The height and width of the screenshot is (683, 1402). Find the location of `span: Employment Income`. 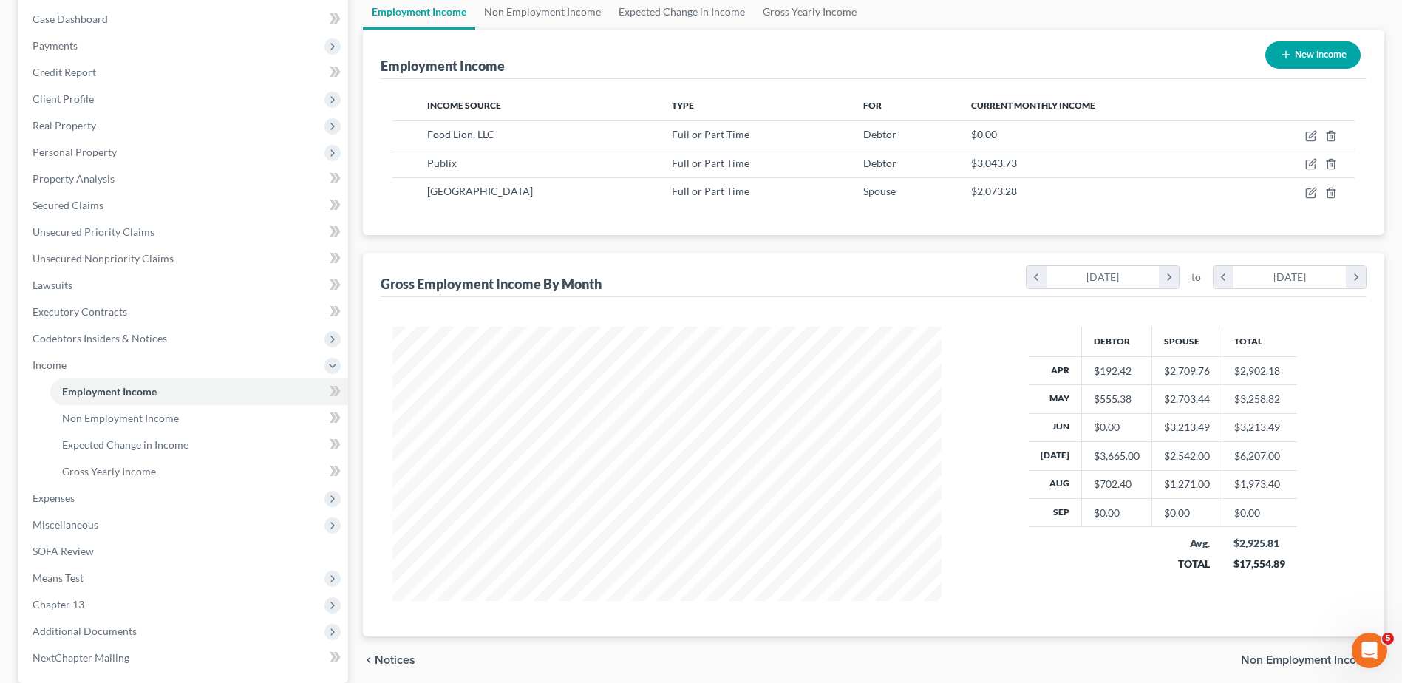

span: Employment Income is located at coordinates (109, 391).